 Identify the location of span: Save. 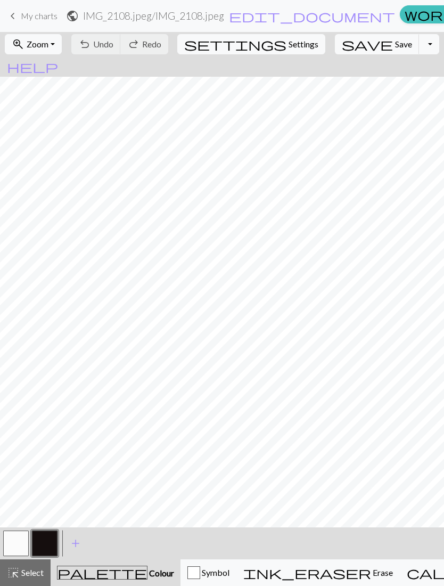
(404, 44).